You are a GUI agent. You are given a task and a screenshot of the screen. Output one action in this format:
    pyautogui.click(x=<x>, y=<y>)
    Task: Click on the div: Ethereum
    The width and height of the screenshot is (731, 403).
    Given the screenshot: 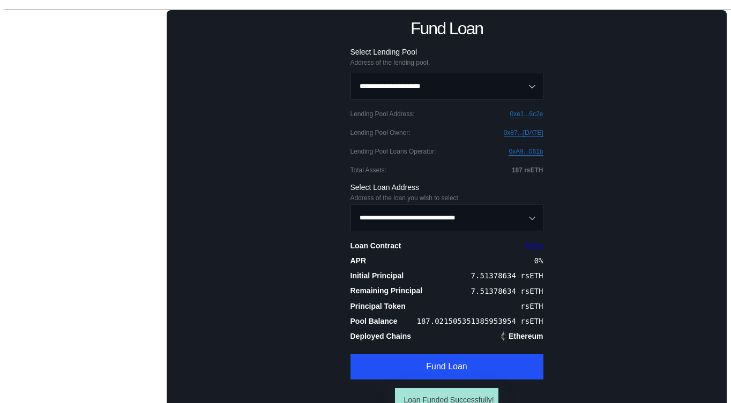 What is the action you would take?
    pyautogui.click(x=526, y=336)
    